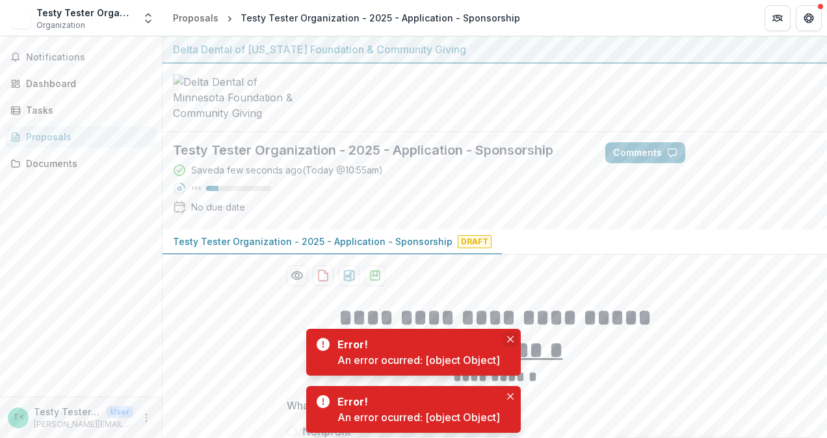  Describe the element at coordinates (238, 98) in the screenshot. I see `img: Delta Dental of Minnesota Foundation & Community Giving` at that location.